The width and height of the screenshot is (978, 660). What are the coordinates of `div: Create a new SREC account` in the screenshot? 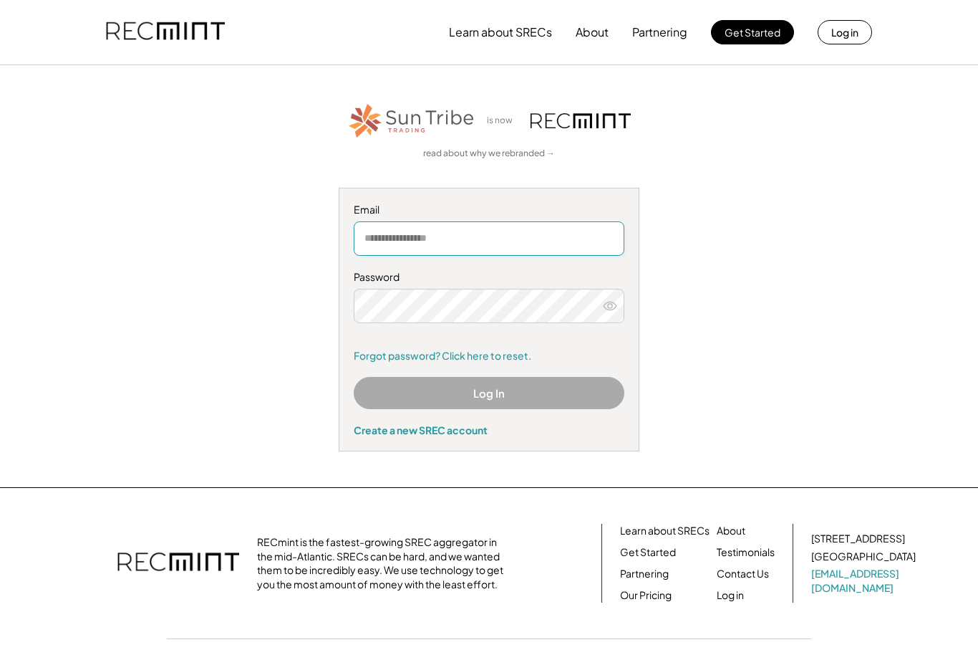 It's located at (489, 430).